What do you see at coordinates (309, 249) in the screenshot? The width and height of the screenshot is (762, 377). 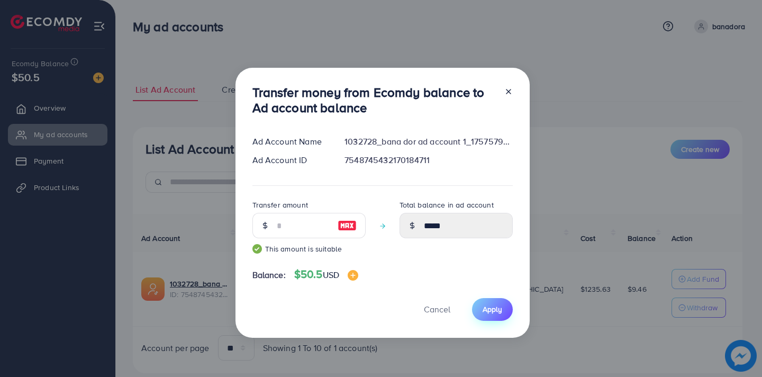 I see `small: This amount is suitable` at bounding box center [309, 249].